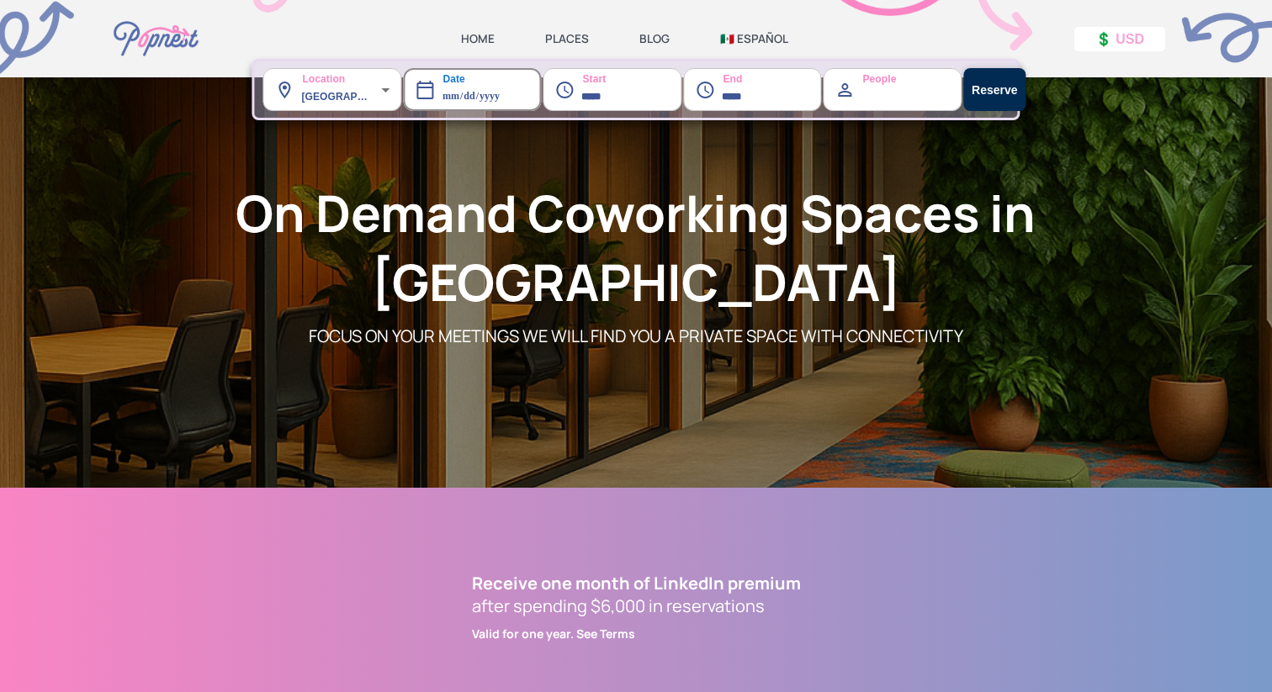  I want to click on button: 💲 USD, so click(1119, 39).